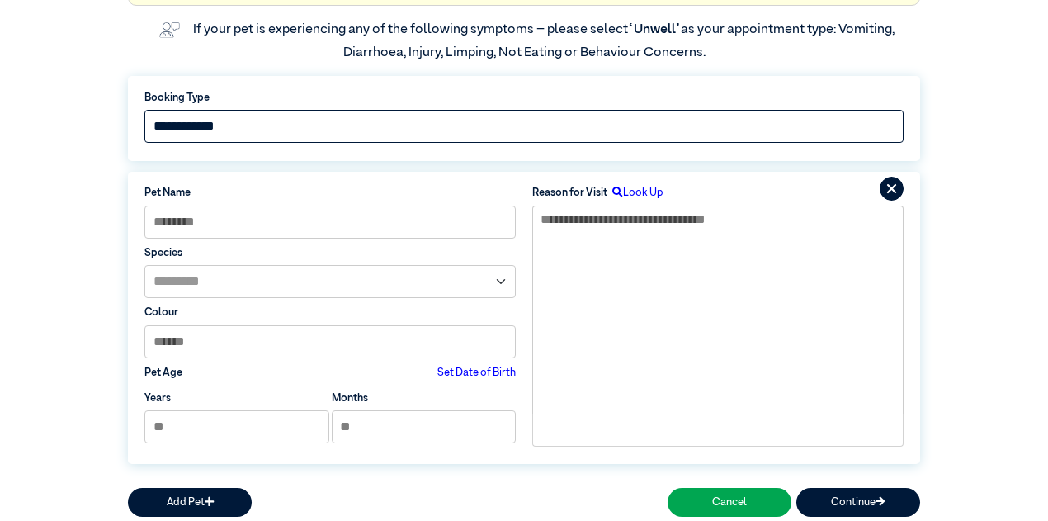  What do you see at coordinates (476, 372) in the screenshot?
I see `label: Set Date of Birth` at bounding box center [476, 372].